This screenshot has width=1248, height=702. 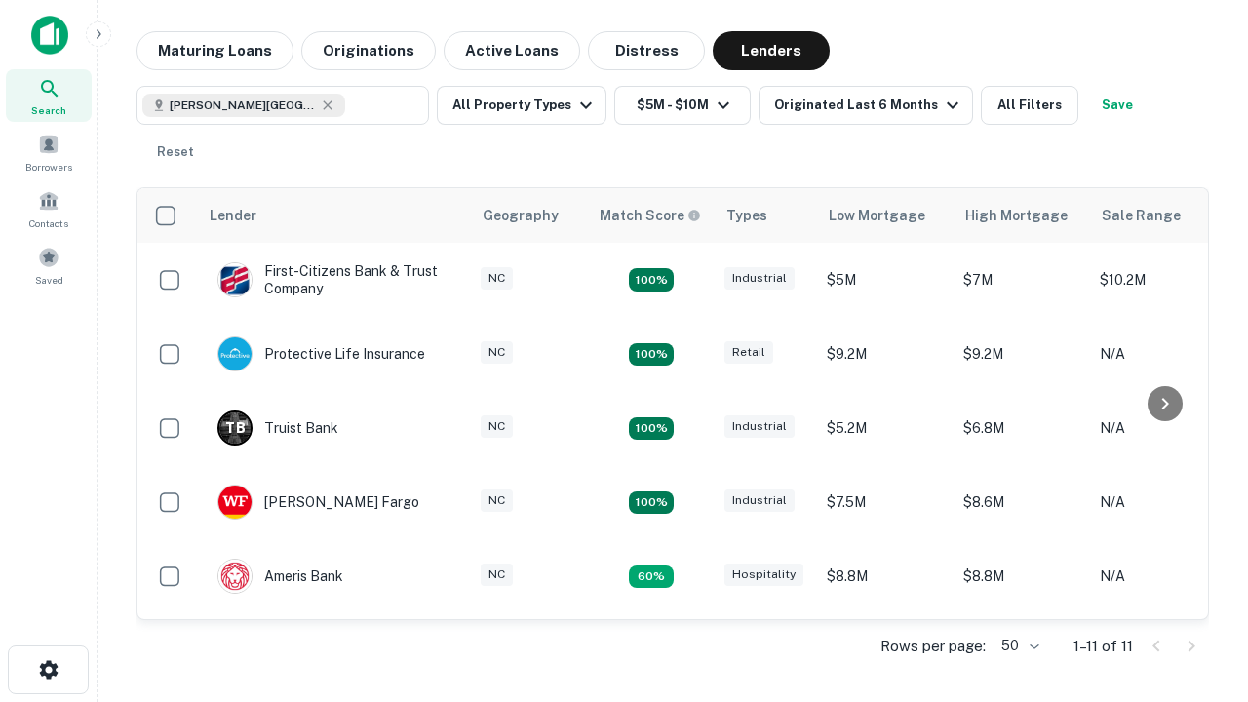 I want to click on div: Contacts, so click(x=49, y=209).